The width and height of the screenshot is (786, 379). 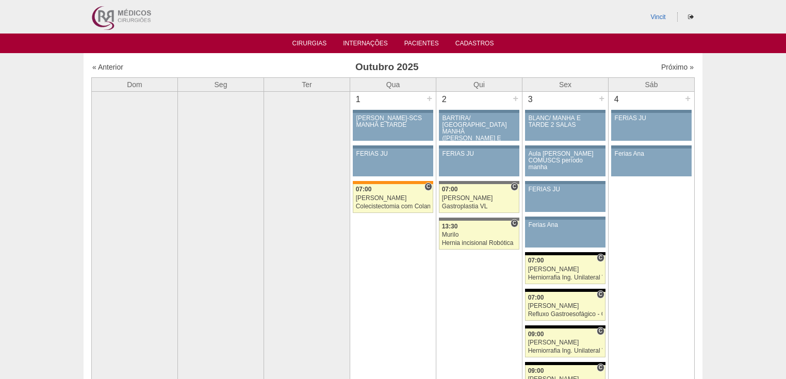 I want to click on div: Murilo, so click(x=479, y=235).